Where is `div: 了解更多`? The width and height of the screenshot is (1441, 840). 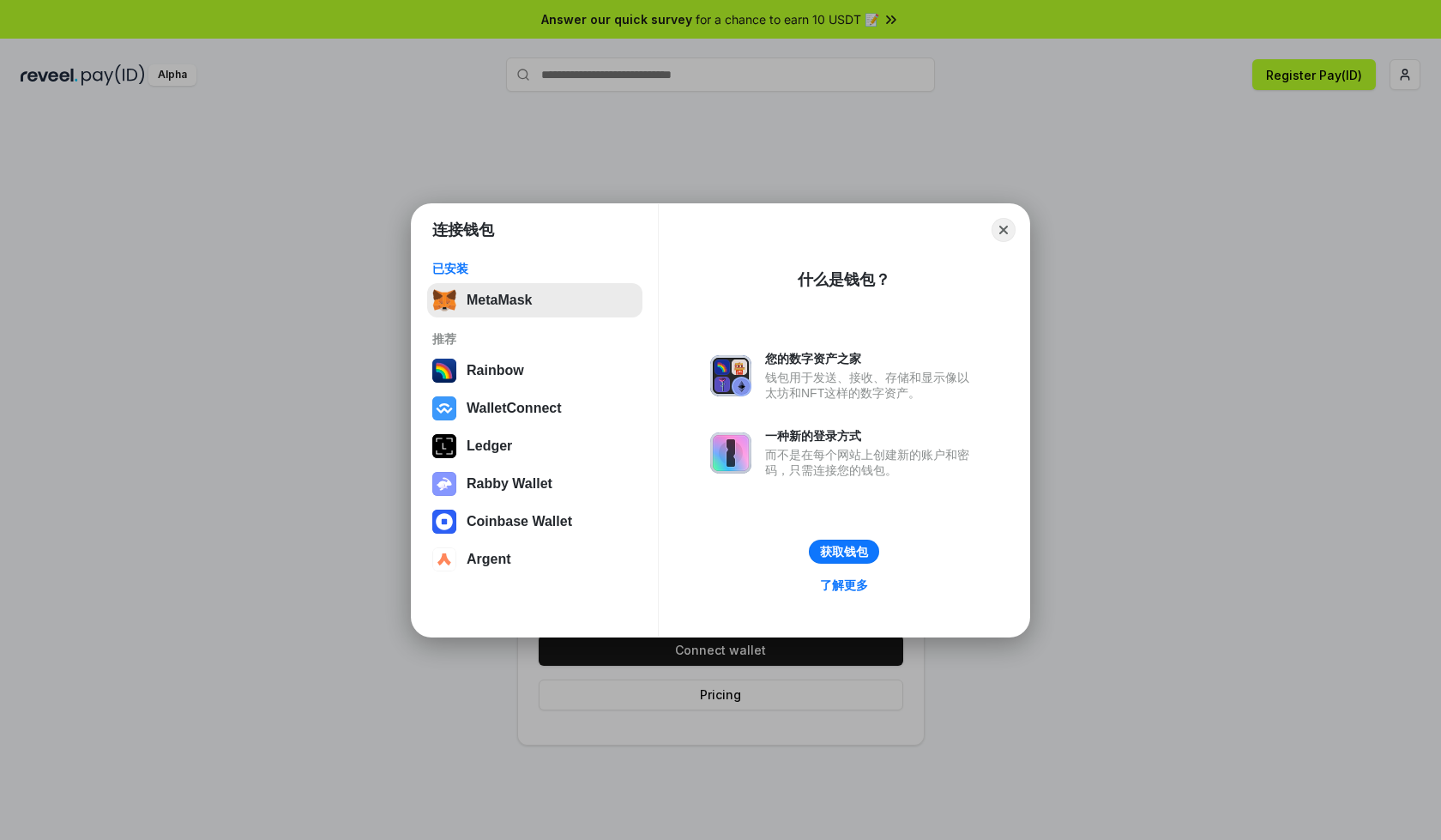 div: 了解更多 is located at coordinates (844, 585).